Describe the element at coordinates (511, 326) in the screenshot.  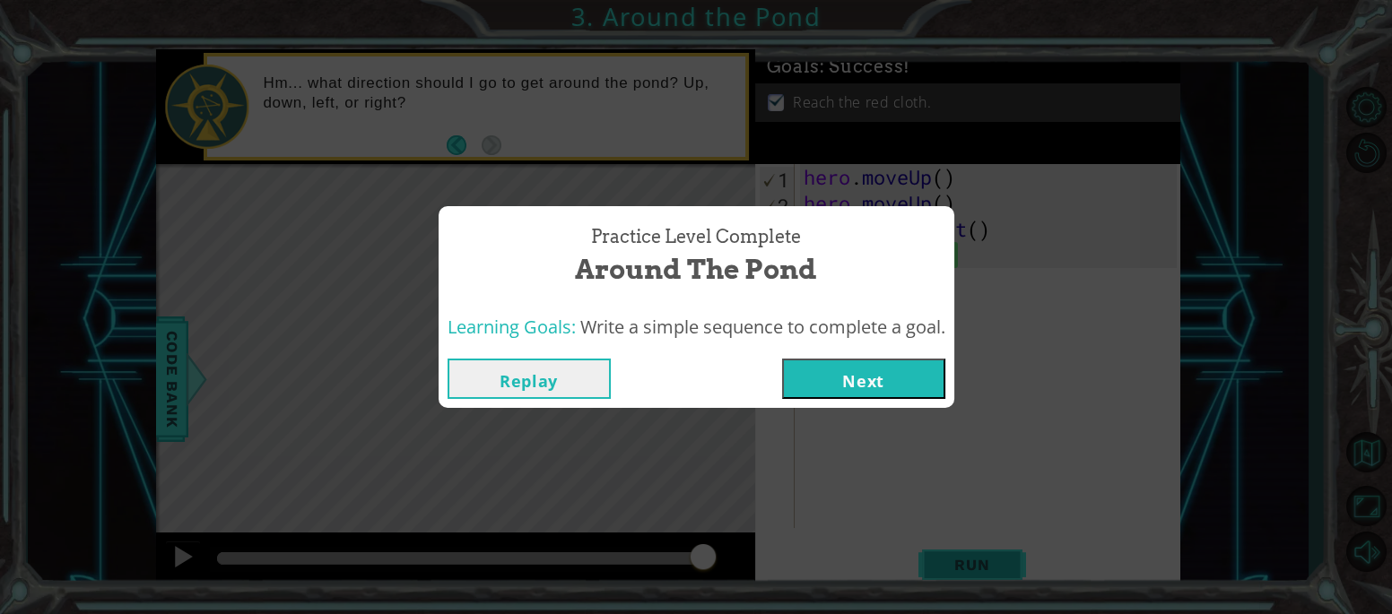
I see `span: Learning Goals:` at that location.